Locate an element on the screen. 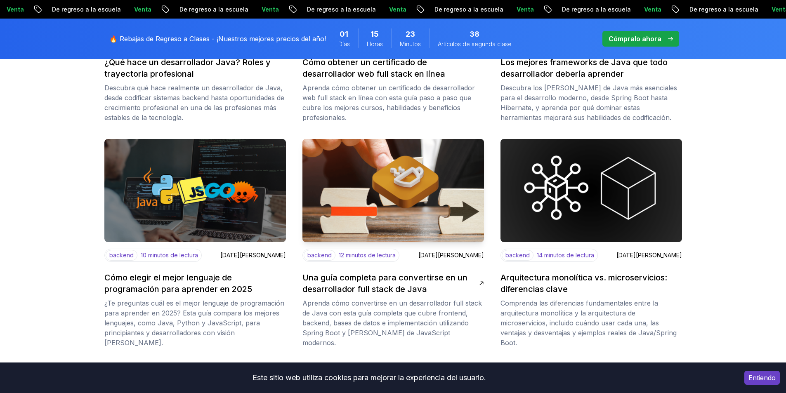 This screenshot has height=393, width=786. font: Descubra qué hace realmente un desarrollador de Java, desde codificar sistemas backend hasta opor... is located at coordinates (194, 103).